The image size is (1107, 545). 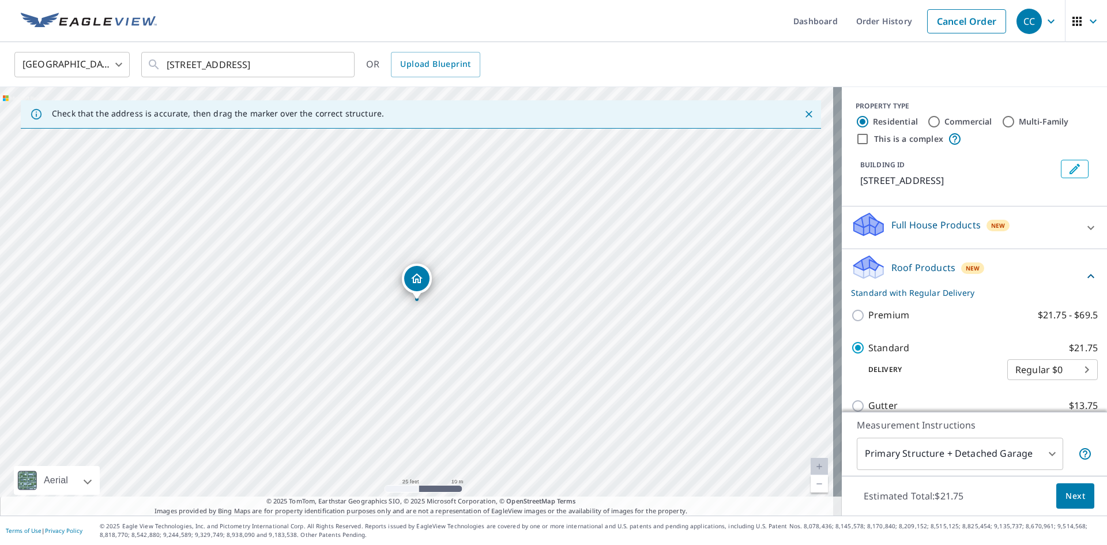 What do you see at coordinates (423, 65) in the screenshot?
I see `div: OR` at bounding box center [423, 65].